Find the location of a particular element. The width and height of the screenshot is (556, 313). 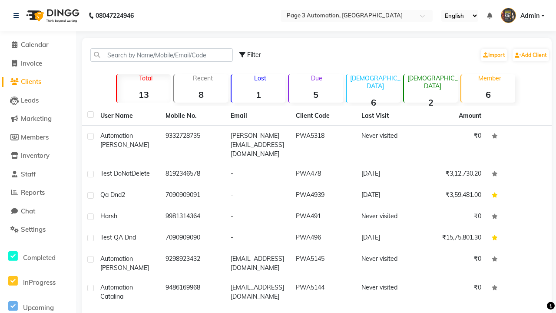

td: PWA5144 is located at coordinates (323, 292).